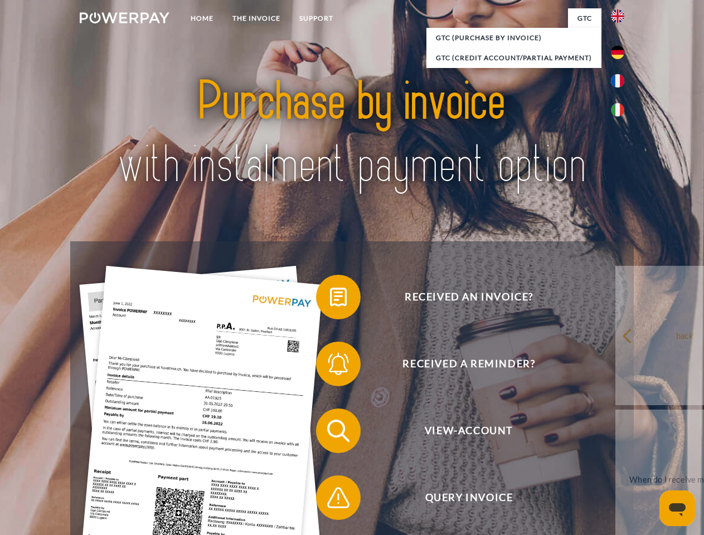  Describe the element at coordinates (514, 58) in the screenshot. I see `a: GTC (Credit account/partial payment)` at that location.